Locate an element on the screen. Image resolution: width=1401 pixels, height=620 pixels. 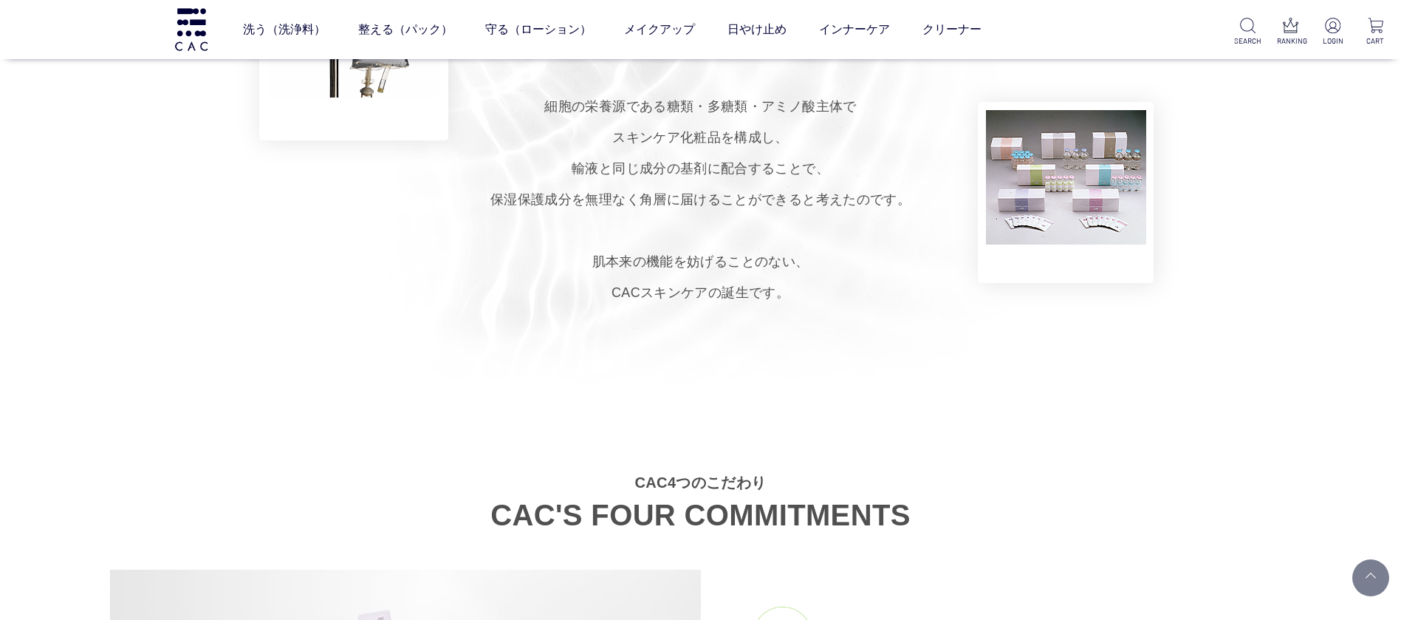
a: LOGIN is located at coordinates (1333, 32).